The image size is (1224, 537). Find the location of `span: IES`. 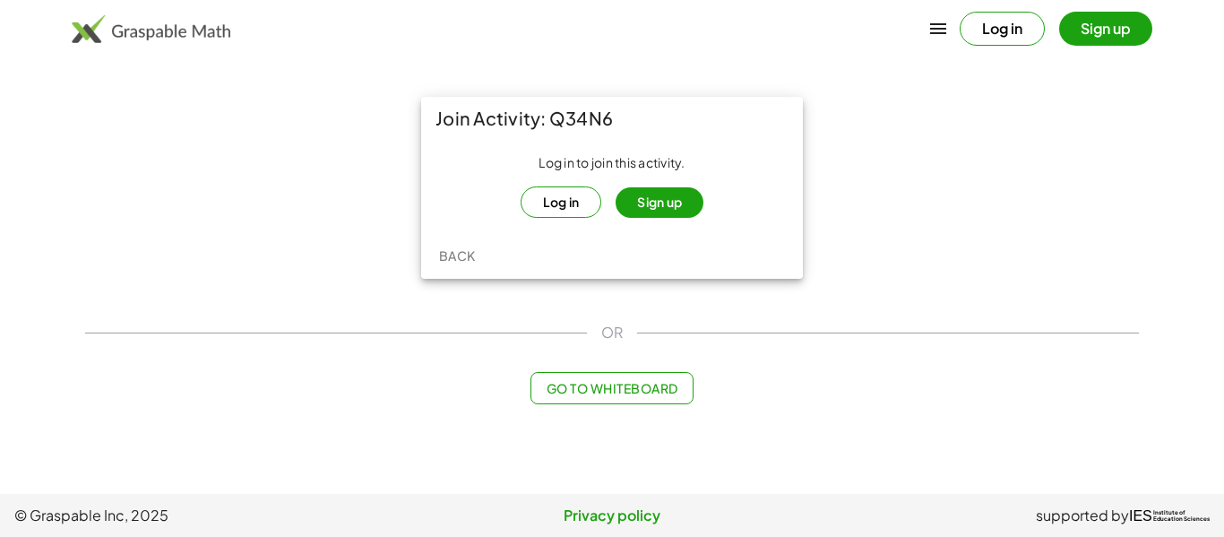

span: IES is located at coordinates (1141, 515).